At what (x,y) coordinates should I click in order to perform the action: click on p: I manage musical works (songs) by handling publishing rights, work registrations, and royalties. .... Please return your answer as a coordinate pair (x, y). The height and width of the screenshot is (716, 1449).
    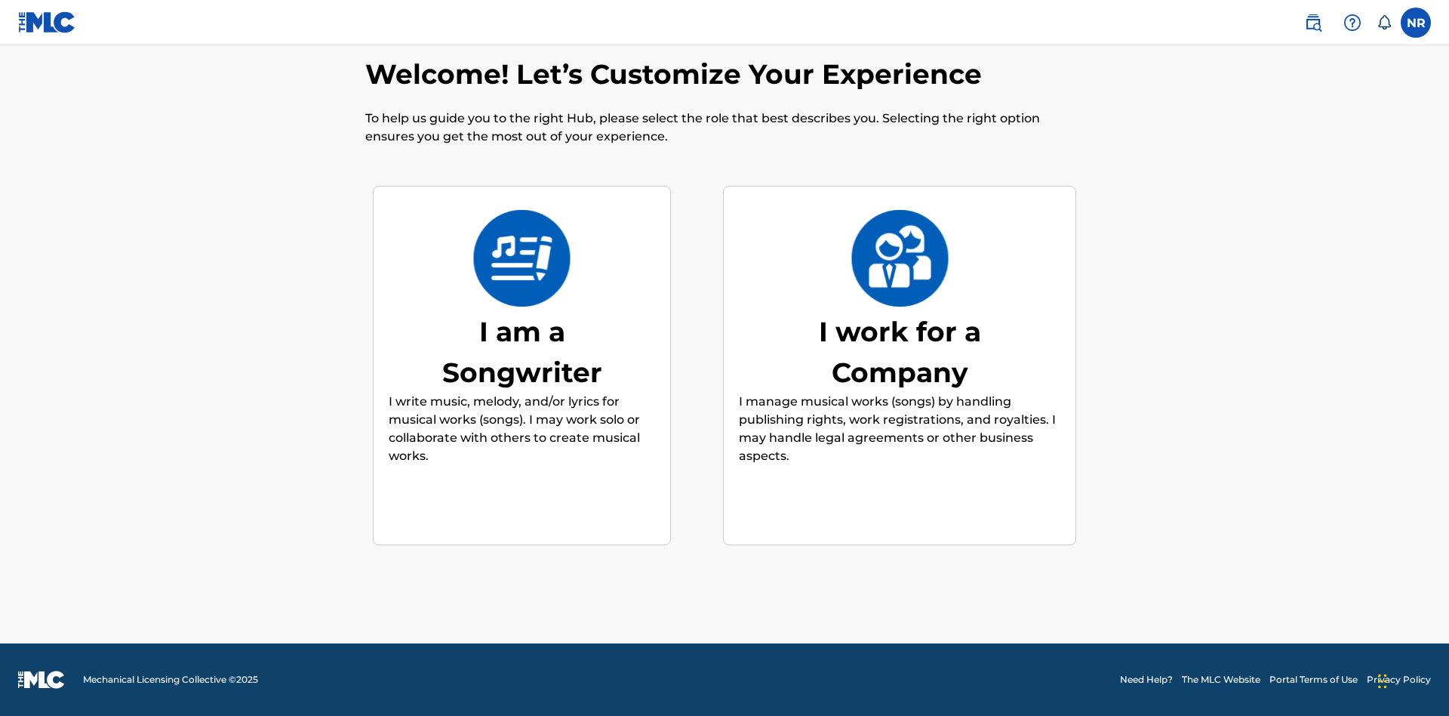
    Looking at the image, I should click on (900, 429).